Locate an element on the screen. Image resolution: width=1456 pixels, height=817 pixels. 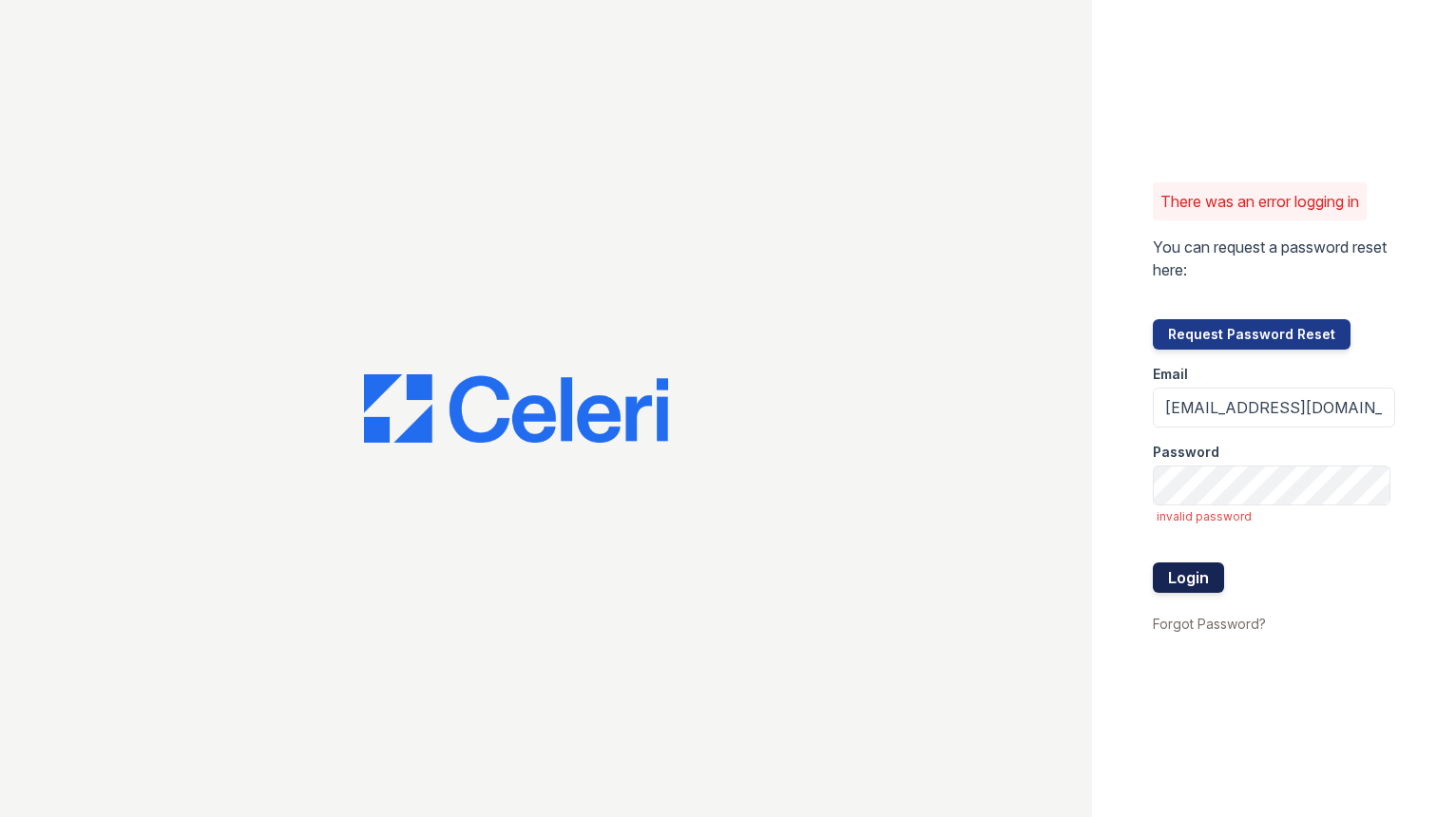
button: Request Password Reset is located at coordinates (1251, 335).